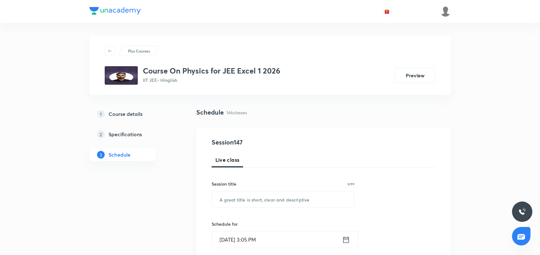 The image size is (540, 255). What do you see at coordinates (121, 75) in the screenshot?
I see `img: 645d1cb24ce54c3fa77df2ac57e60657.png` at bounding box center [121, 75].